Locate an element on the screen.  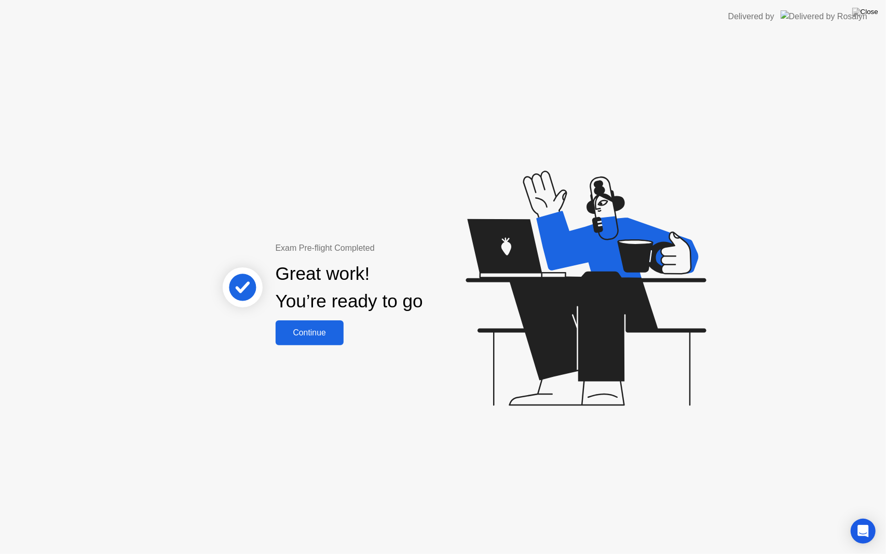
div: Exam Pre-flight Completed is located at coordinates (382, 248).